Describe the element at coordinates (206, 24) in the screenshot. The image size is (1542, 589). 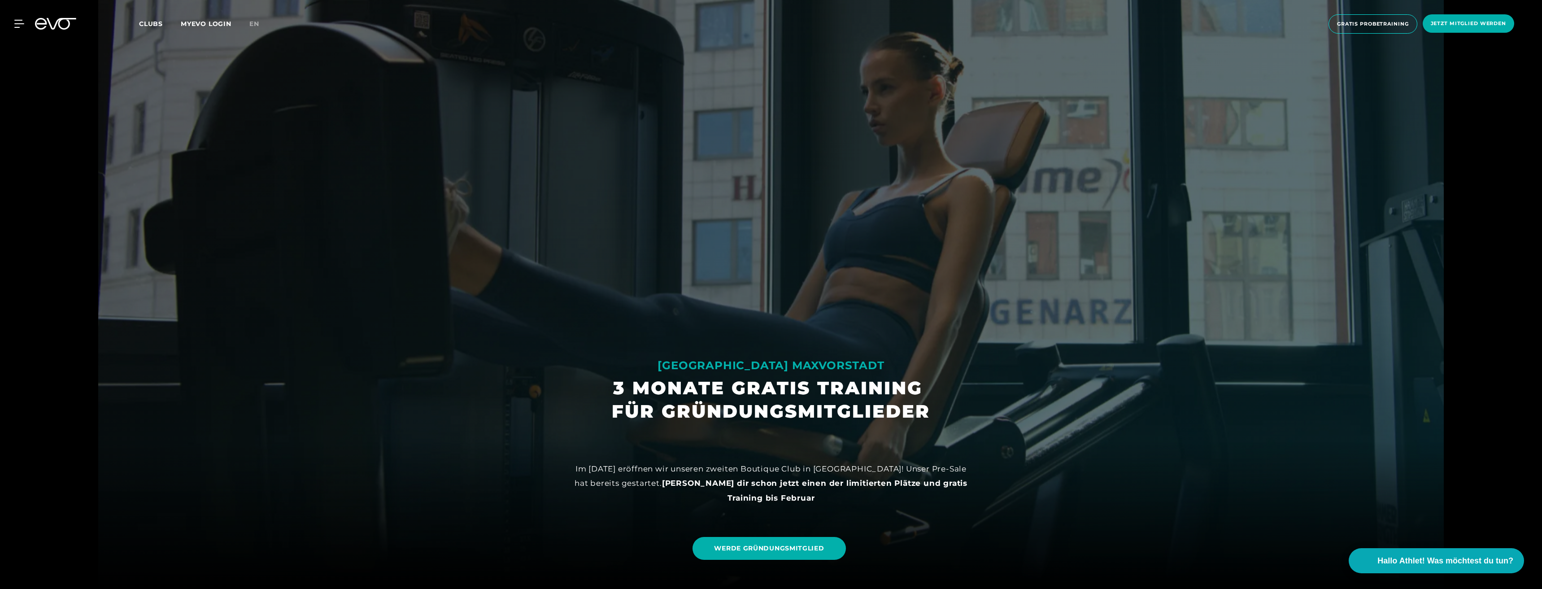
I see `a: MYEVO LOGIN` at that location.